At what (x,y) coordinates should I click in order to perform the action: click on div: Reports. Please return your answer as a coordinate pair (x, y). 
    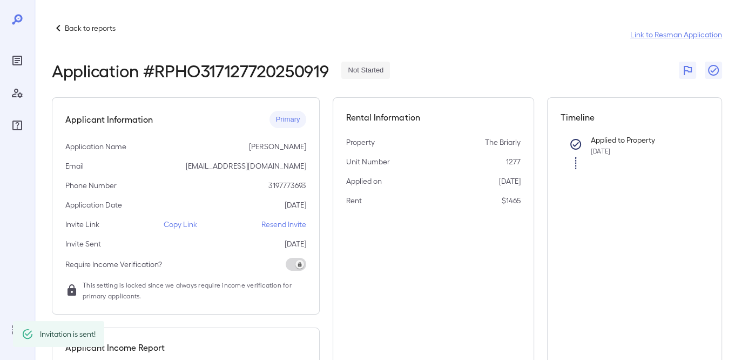
    Looking at the image, I should click on (17, 60).